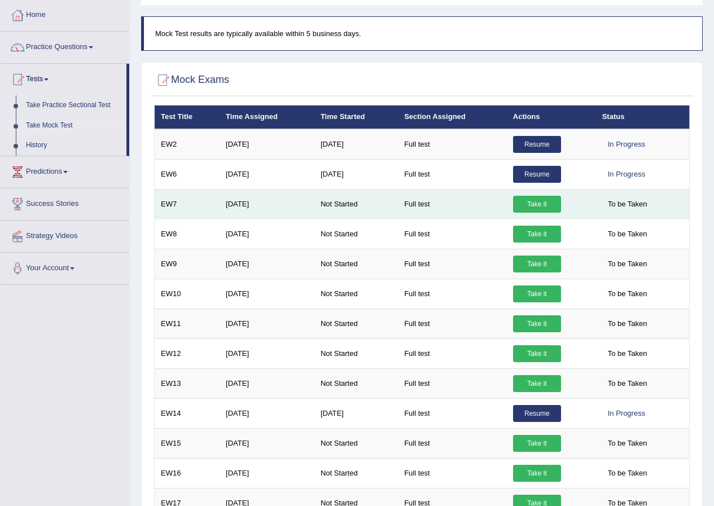 This screenshot has width=714, height=506. What do you see at coordinates (73, 106) in the screenshot?
I see `a: Take Practice Sectional Test` at bounding box center [73, 106].